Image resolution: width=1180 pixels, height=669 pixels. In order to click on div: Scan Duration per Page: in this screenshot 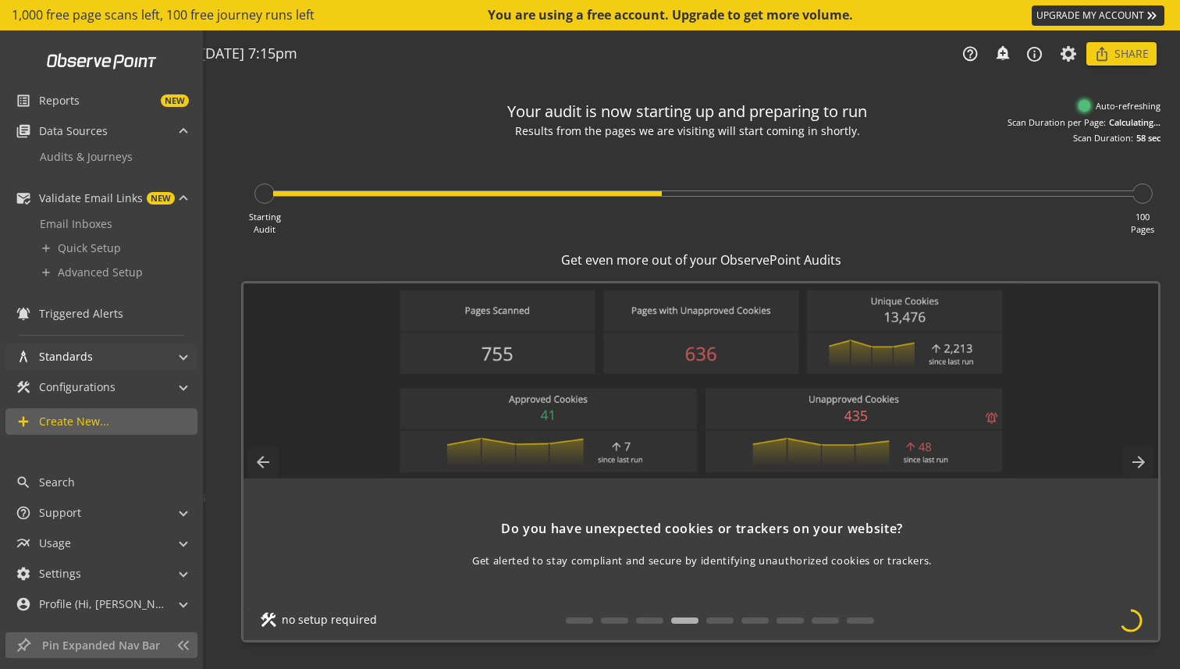, I will do `click(1057, 123)`.